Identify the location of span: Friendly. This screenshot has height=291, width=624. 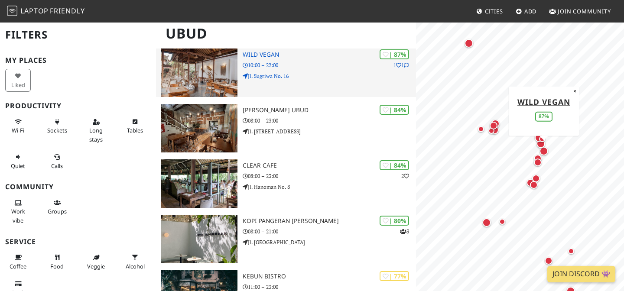
(67, 11).